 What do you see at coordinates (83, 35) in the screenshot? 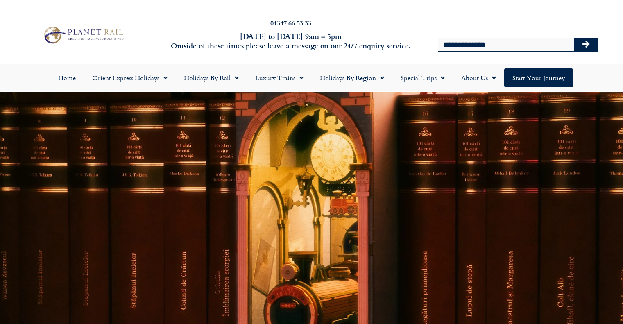
I see `img: Planet Rail Train Holidays Logo` at bounding box center [83, 35].